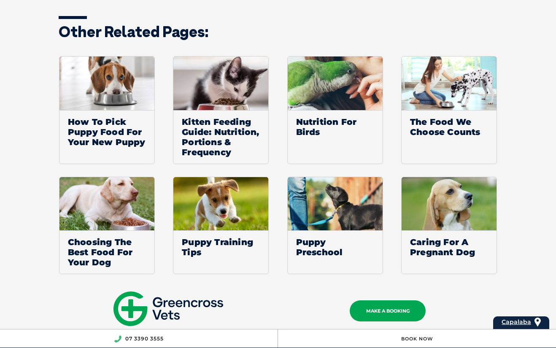  I want to click on a: Caring For A Pregnant Dog, so click(449, 226).